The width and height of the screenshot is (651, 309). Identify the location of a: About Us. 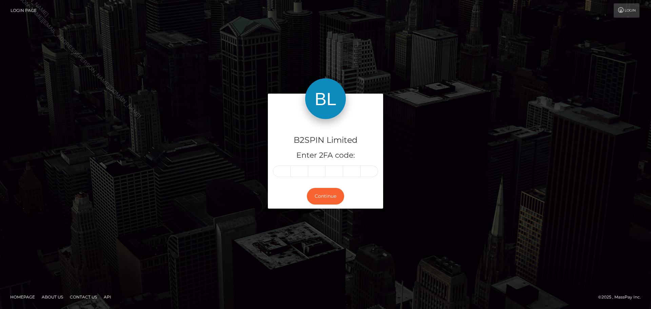
(52, 296).